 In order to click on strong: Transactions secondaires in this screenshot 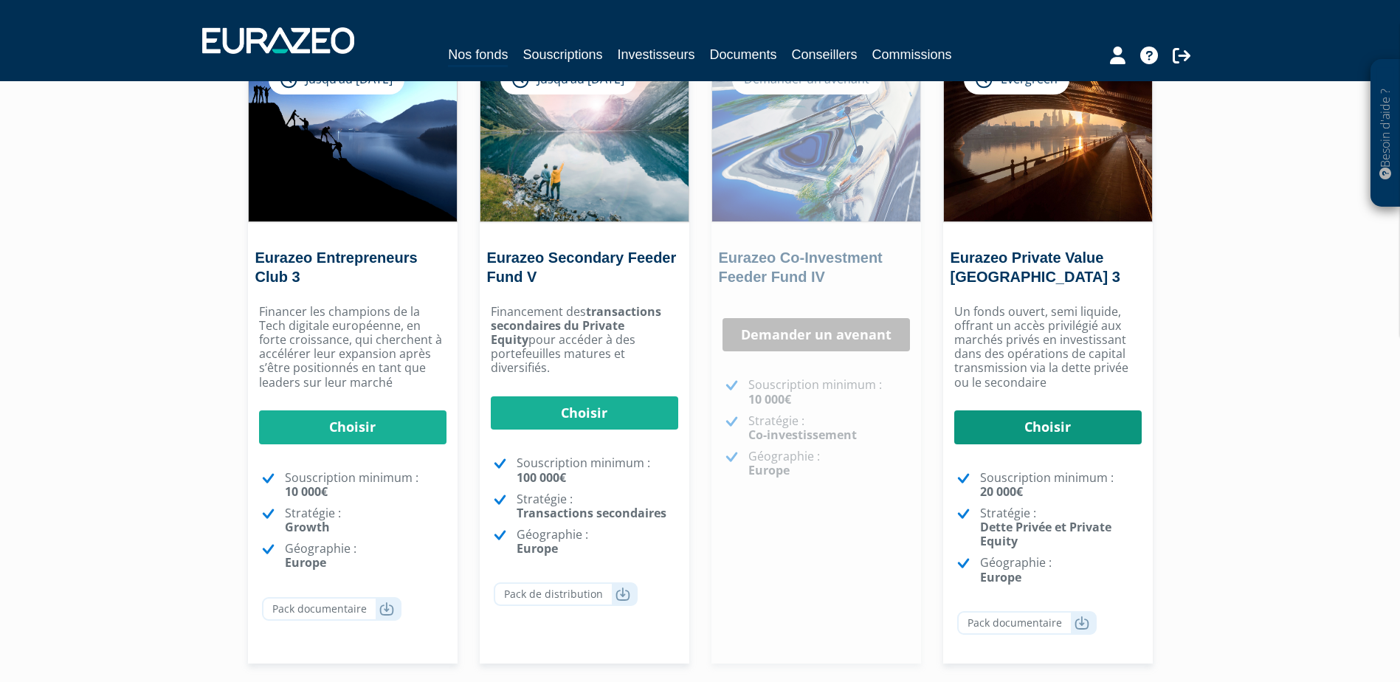, I will do `click(591, 513)`.